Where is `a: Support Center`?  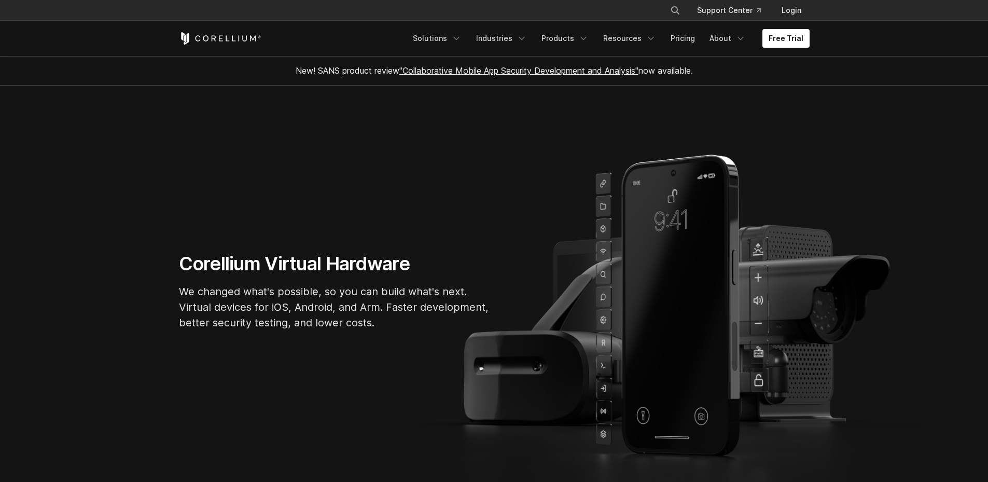 a: Support Center is located at coordinates (729, 10).